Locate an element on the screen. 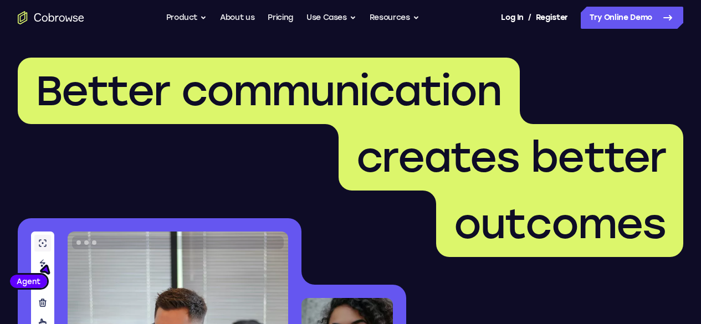 The image size is (701, 324). span: Agent is located at coordinates (28, 282).